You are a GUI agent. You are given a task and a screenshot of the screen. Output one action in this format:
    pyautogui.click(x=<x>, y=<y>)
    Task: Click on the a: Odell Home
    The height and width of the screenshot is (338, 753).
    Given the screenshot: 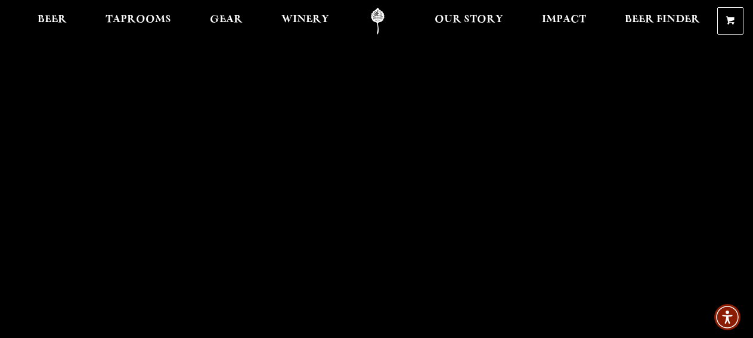 What is the action you would take?
    pyautogui.click(x=378, y=21)
    